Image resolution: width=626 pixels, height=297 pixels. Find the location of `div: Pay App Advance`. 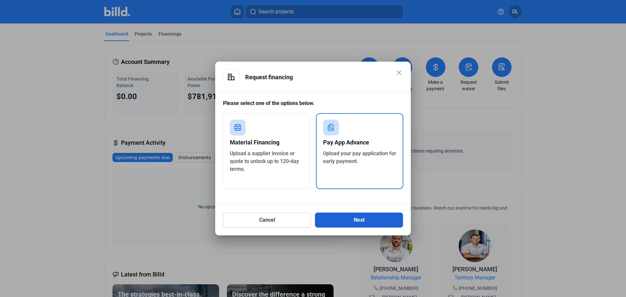

div: Pay App Advance is located at coordinates (360, 143).